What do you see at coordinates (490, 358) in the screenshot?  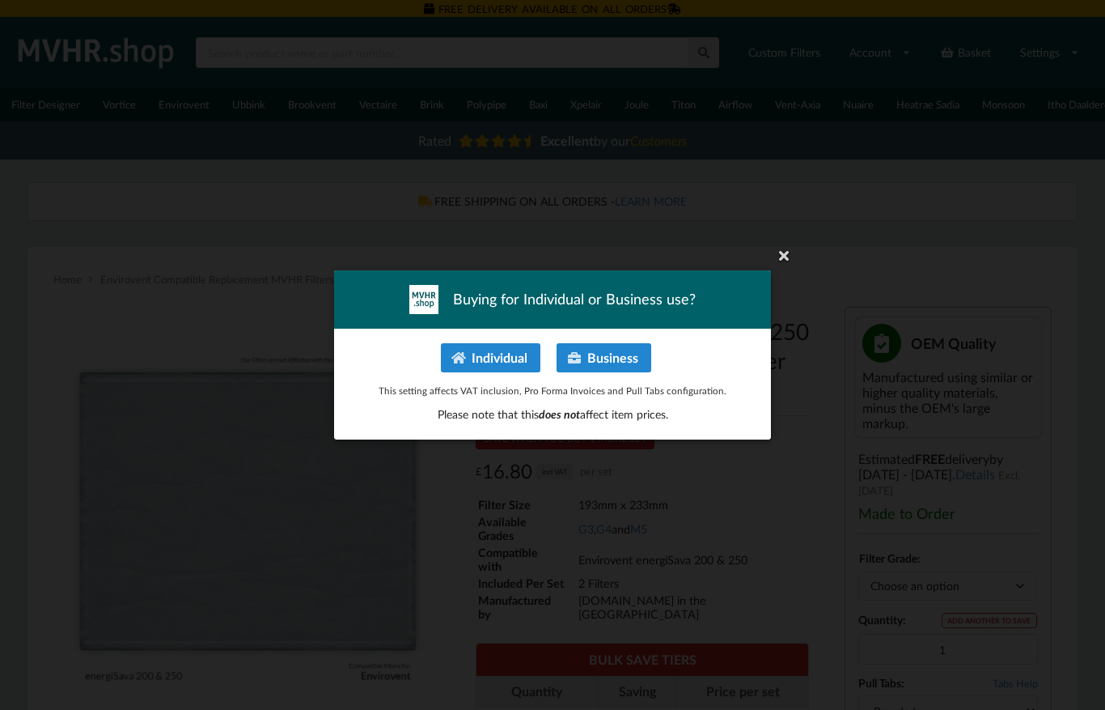 I see `button: Individual` at bounding box center [490, 358].